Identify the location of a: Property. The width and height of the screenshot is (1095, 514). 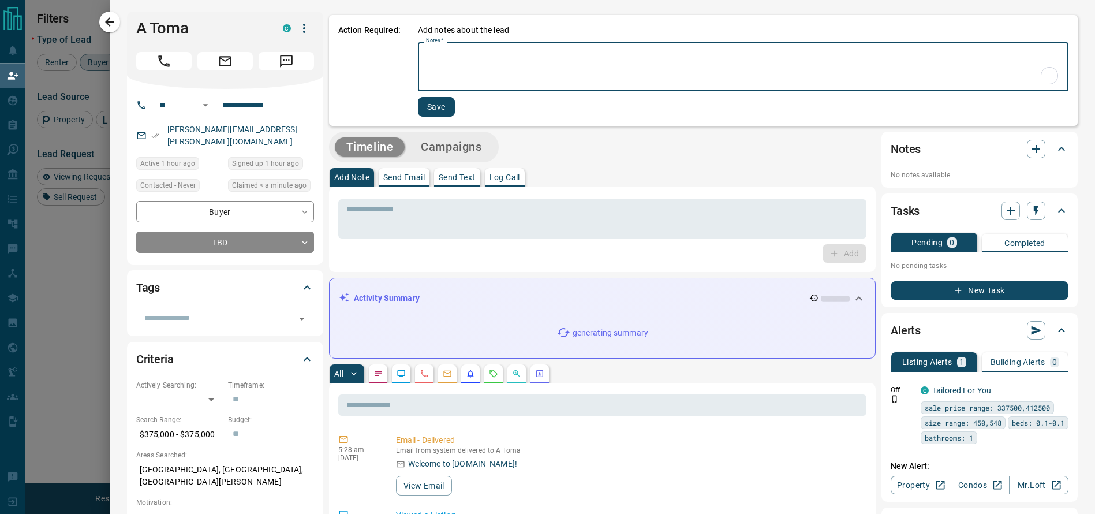
(920, 485).